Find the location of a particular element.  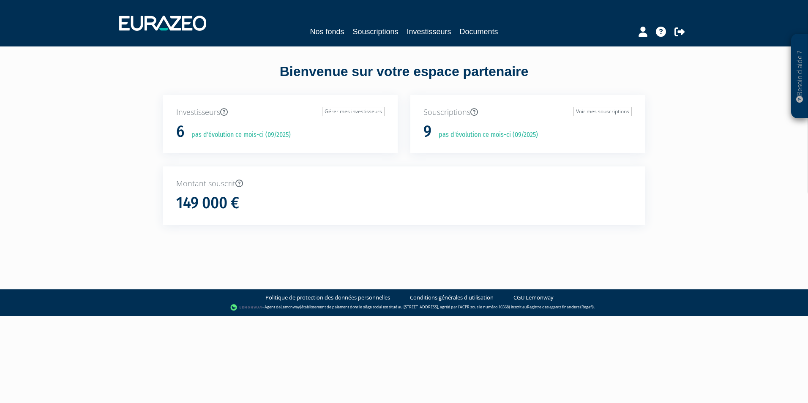

p: Montant souscrit is located at coordinates (404, 184).